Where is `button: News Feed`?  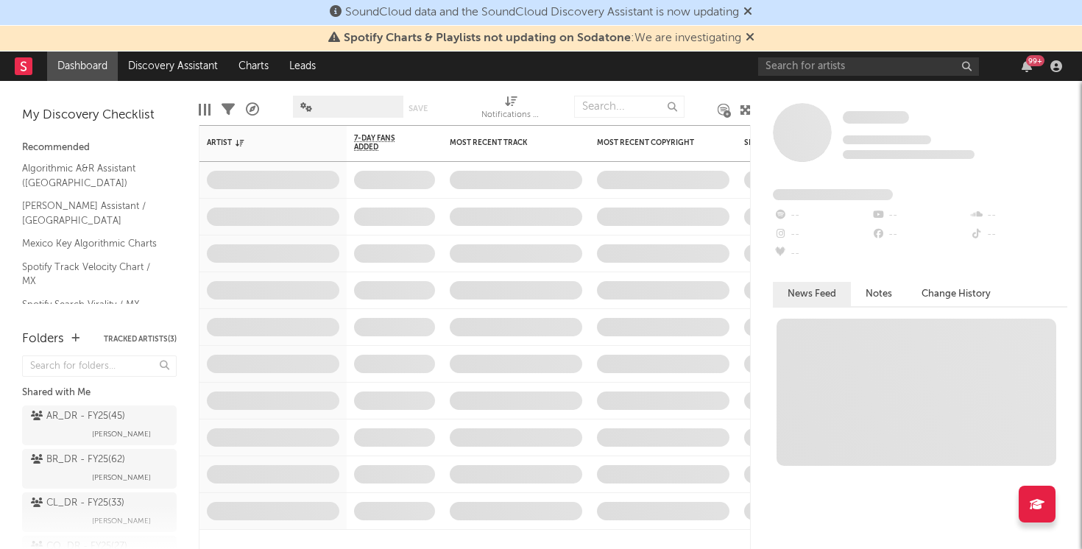
button: News Feed is located at coordinates (812, 294).